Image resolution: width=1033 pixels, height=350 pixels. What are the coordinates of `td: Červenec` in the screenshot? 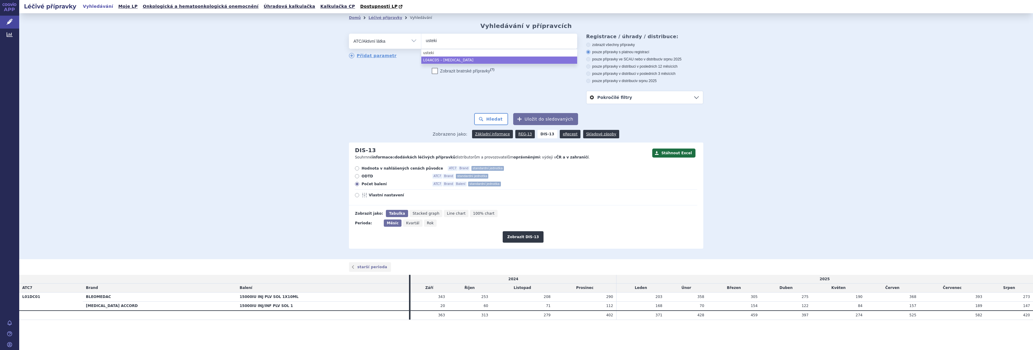 It's located at (953, 288).